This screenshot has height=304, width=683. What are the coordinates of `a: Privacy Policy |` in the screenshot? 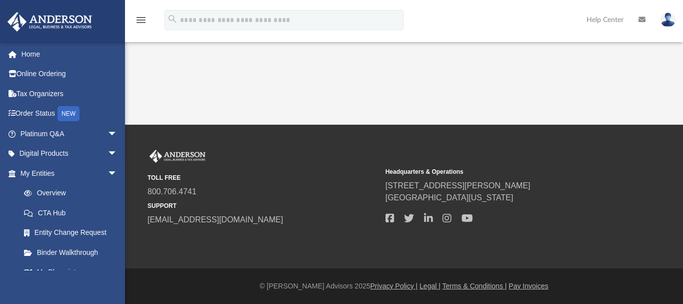 It's located at (394, 286).